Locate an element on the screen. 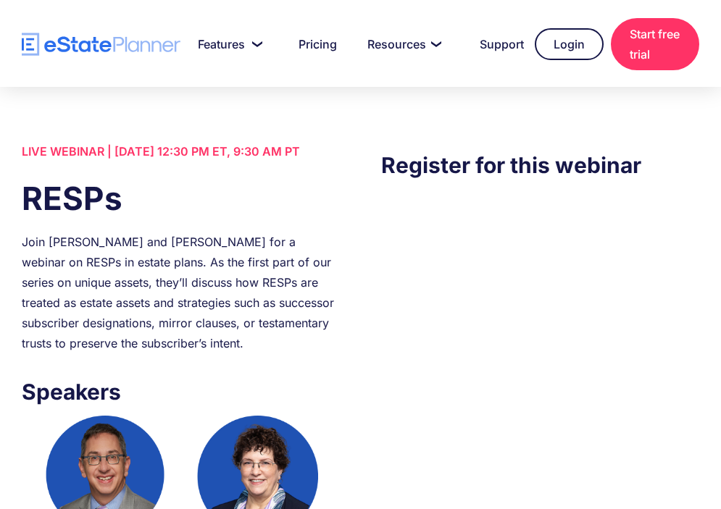 This screenshot has width=721, height=509. h1: RESPs is located at coordinates (180, 199).